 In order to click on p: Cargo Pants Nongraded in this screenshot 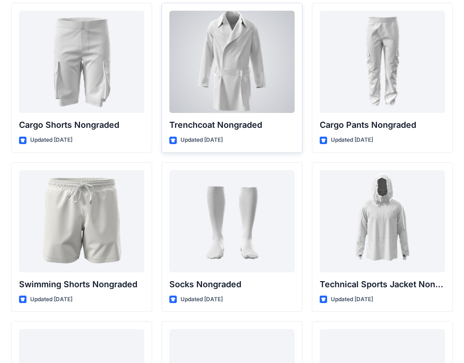, I will do `click(383, 125)`.